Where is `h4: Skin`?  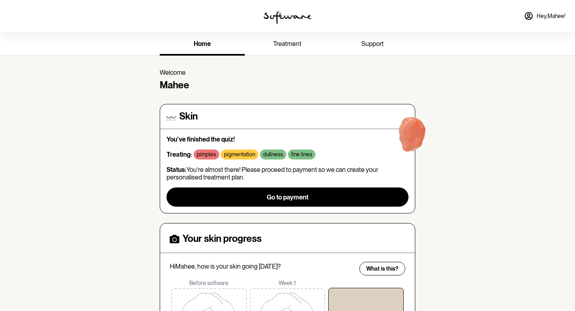 h4: Skin is located at coordinates (188, 116).